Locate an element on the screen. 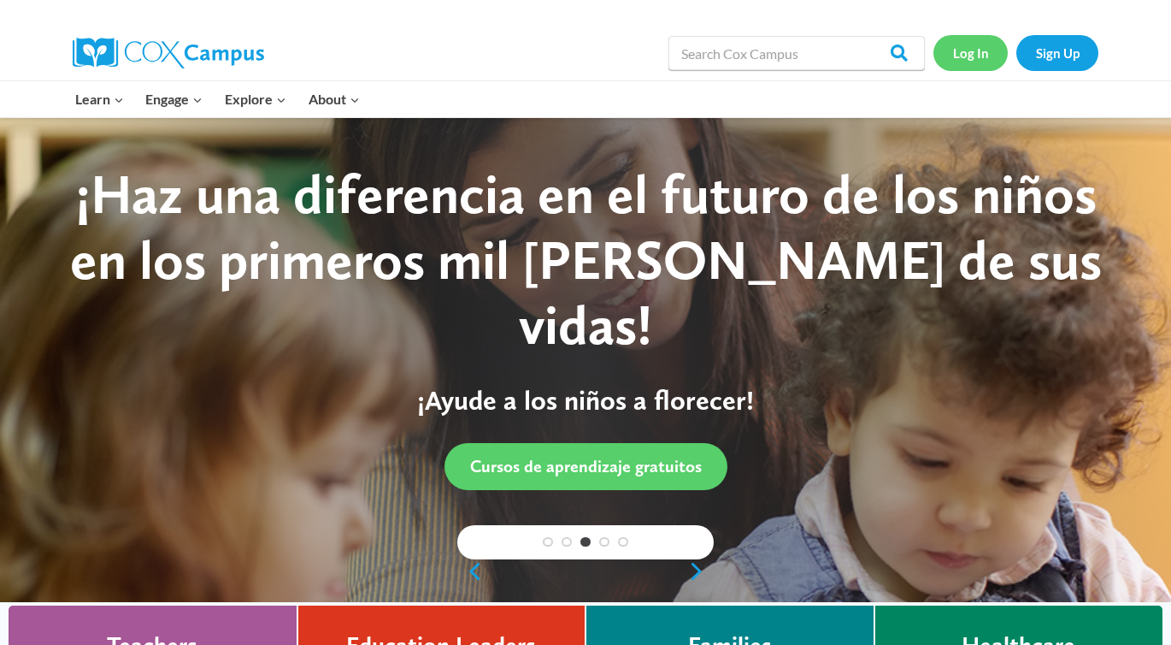  button: Child menu of Learn is located at coordinates (99, 99).